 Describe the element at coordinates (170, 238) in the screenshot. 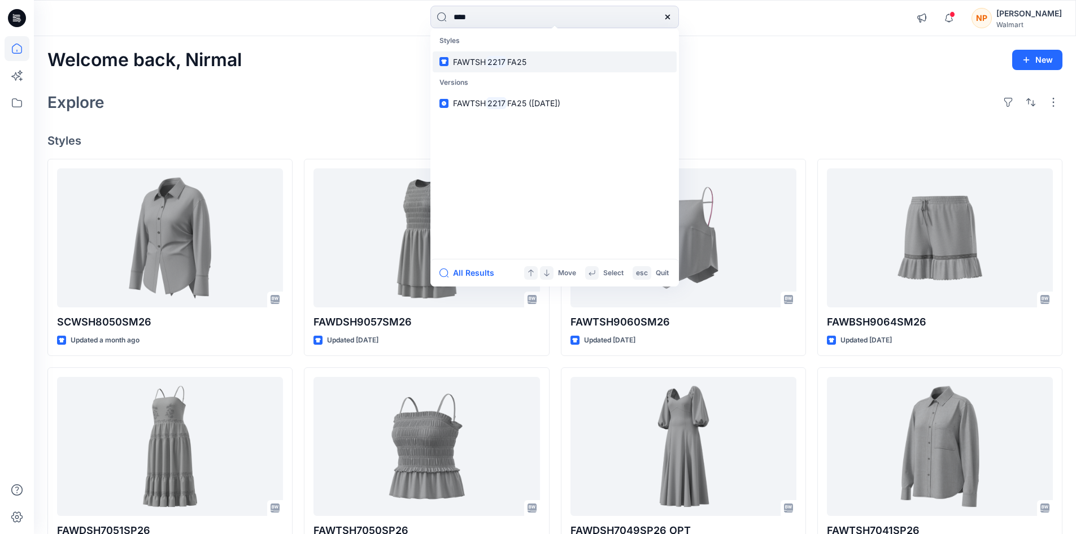

I see `a: SCWSH8050SM26` at that location.